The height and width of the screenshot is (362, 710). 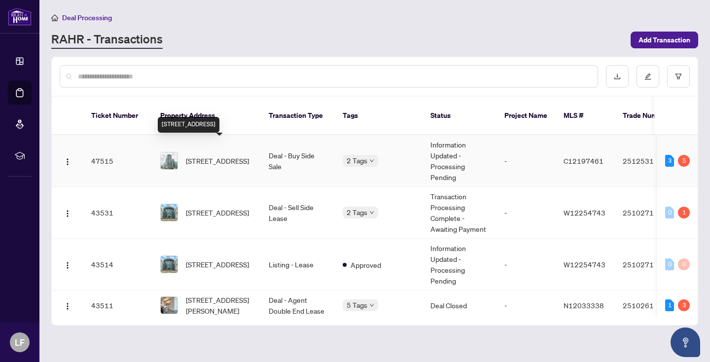 I want to click on span: edit, so click(x=648, y=76).